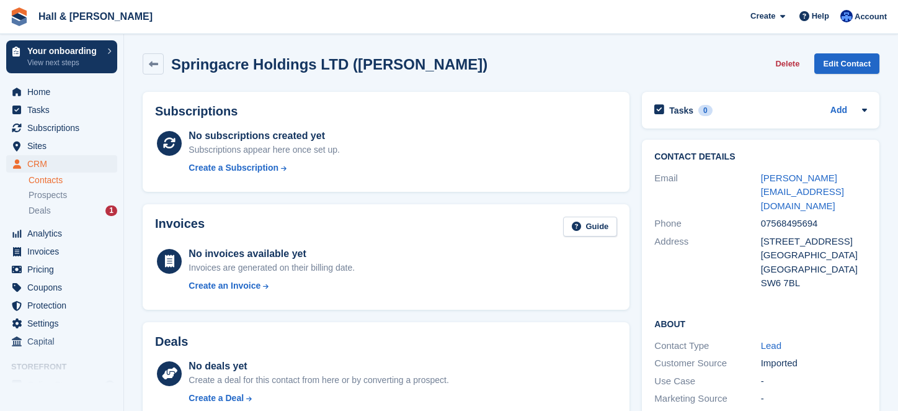  What do you see at coordinates (761, 323) in the screenshot?
I see `h2: About` at bounding box center [761, 323].